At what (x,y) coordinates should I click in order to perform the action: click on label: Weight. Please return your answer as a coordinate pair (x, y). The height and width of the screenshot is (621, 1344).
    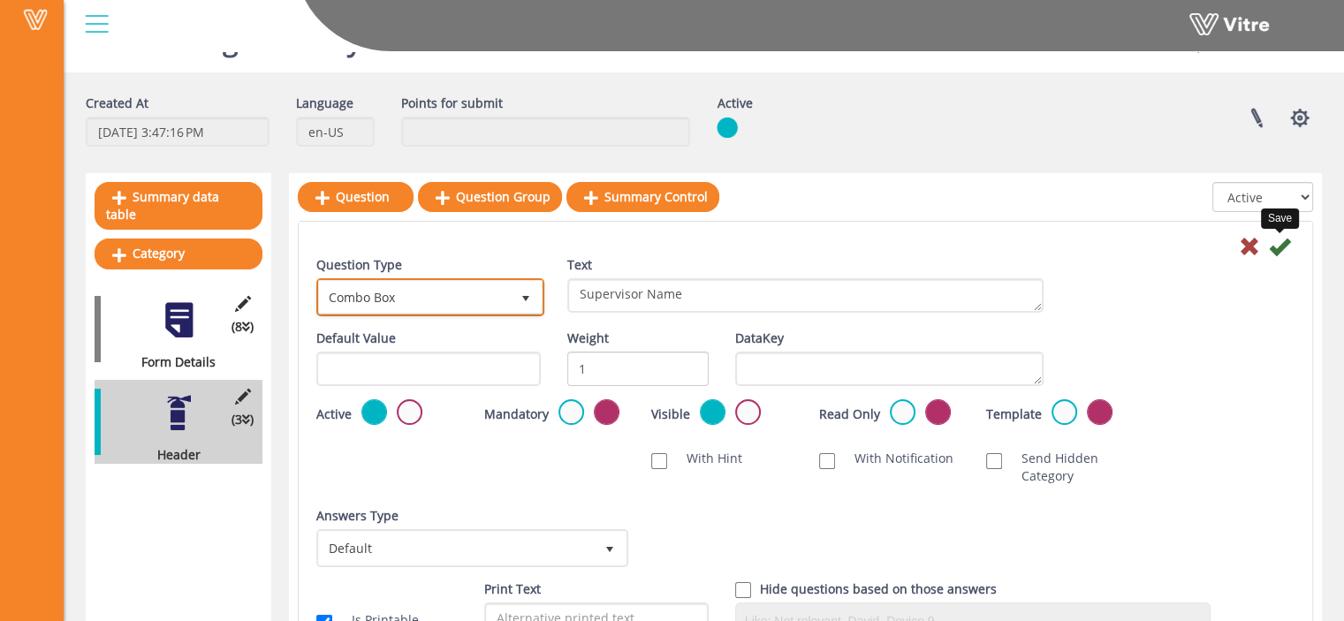
    Looking at the image, I should click on (588, 338).